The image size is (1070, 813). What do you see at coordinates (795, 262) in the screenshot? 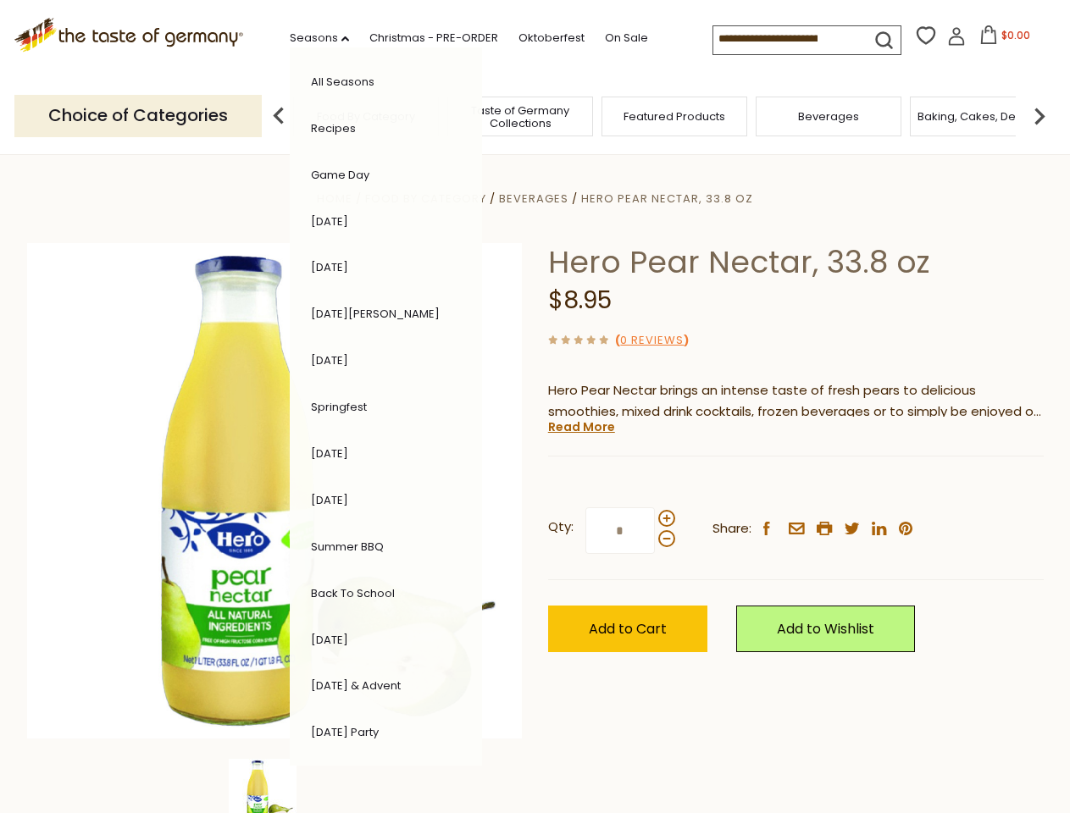
I see `h1: Hero Pear Nectar, 33.8 oz` at bounding box center [795, 262].